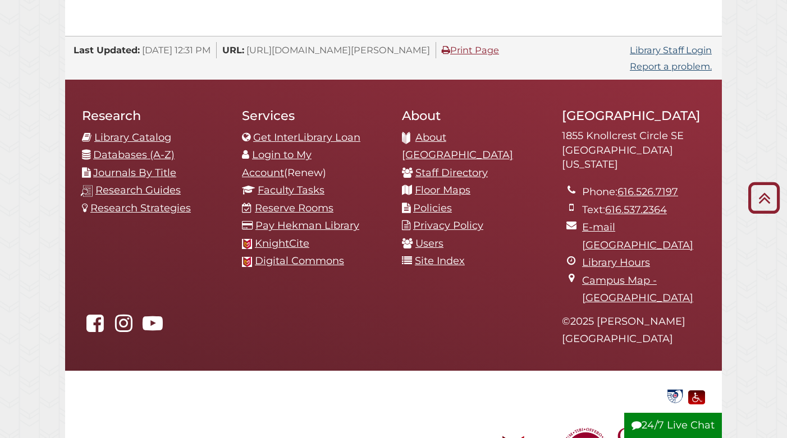  I want to click on a: Hekman Library on Facebook, so click(95, 327).